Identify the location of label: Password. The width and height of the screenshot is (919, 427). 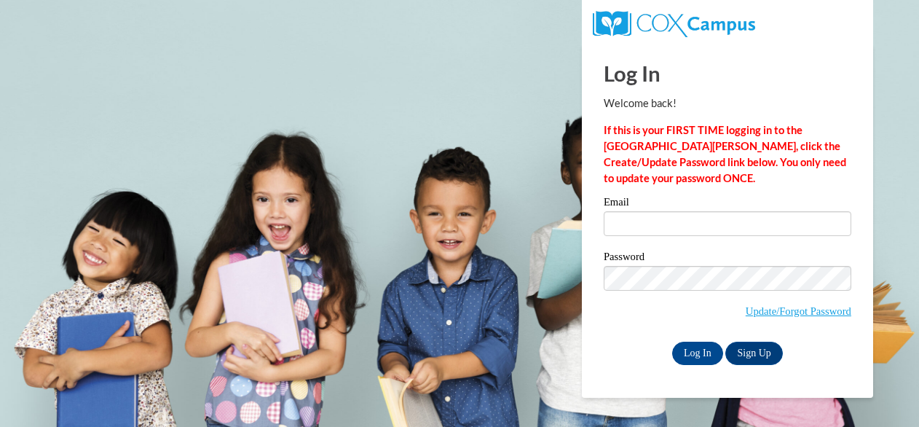
(727, 258).